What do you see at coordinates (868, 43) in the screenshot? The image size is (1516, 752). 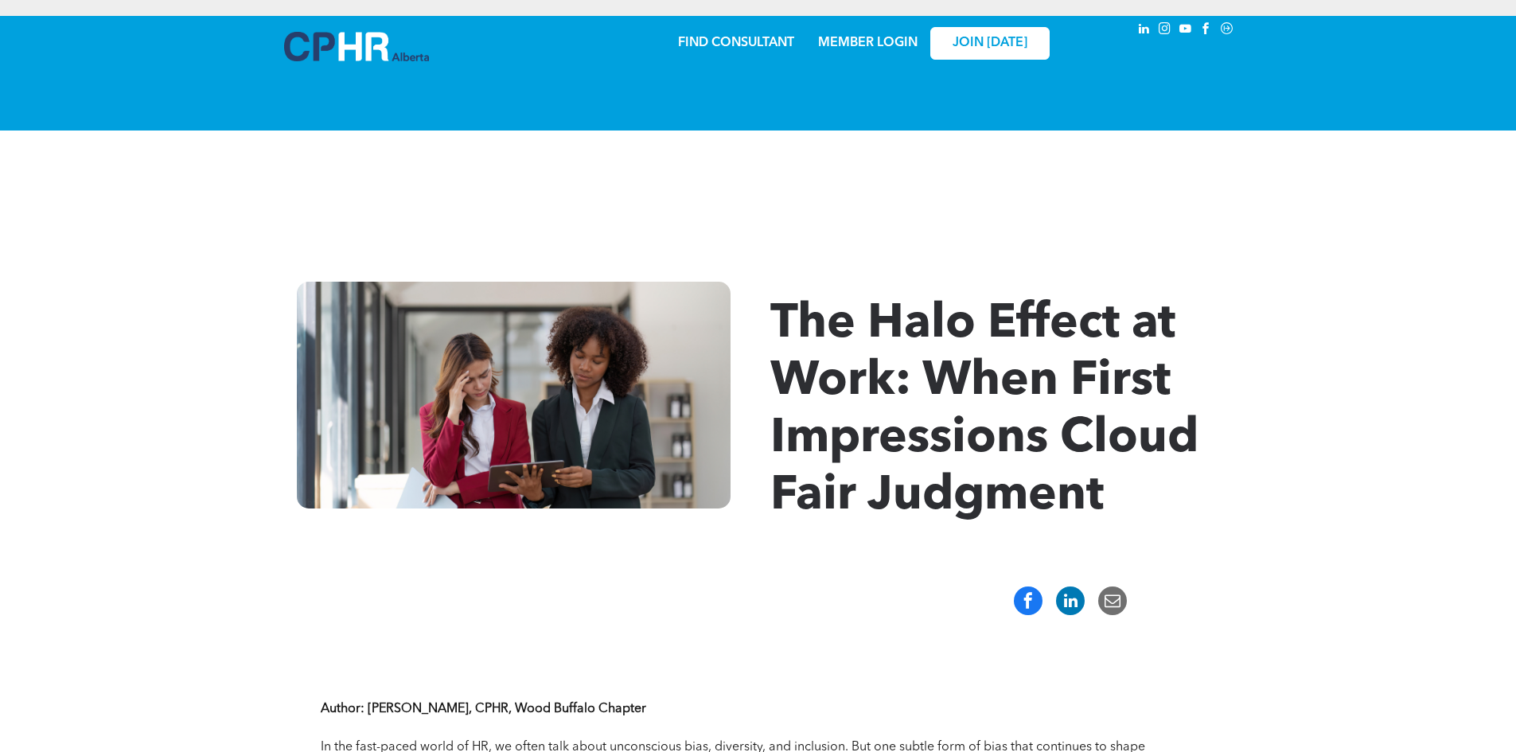 I see `a: MEMBER LOGIN` at bounding box center [868, 43].